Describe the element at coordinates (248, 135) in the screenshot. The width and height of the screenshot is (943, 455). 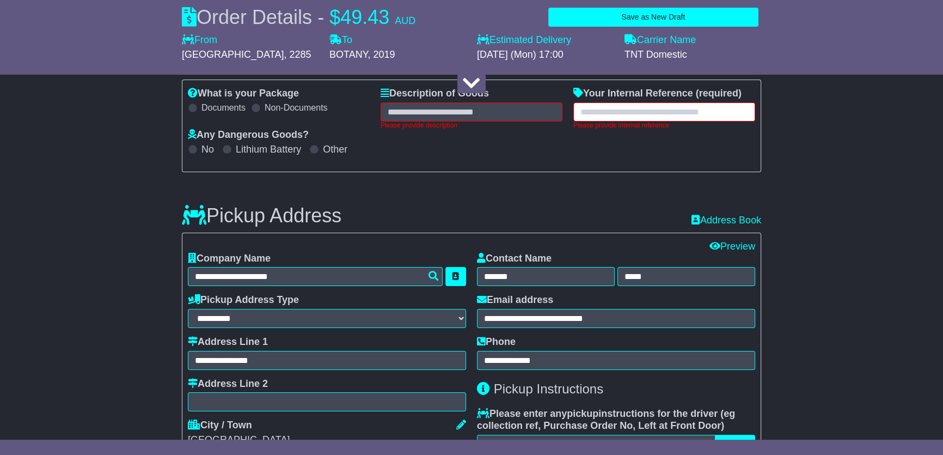
I see `label: Any Dangerous Goods?` at that location.